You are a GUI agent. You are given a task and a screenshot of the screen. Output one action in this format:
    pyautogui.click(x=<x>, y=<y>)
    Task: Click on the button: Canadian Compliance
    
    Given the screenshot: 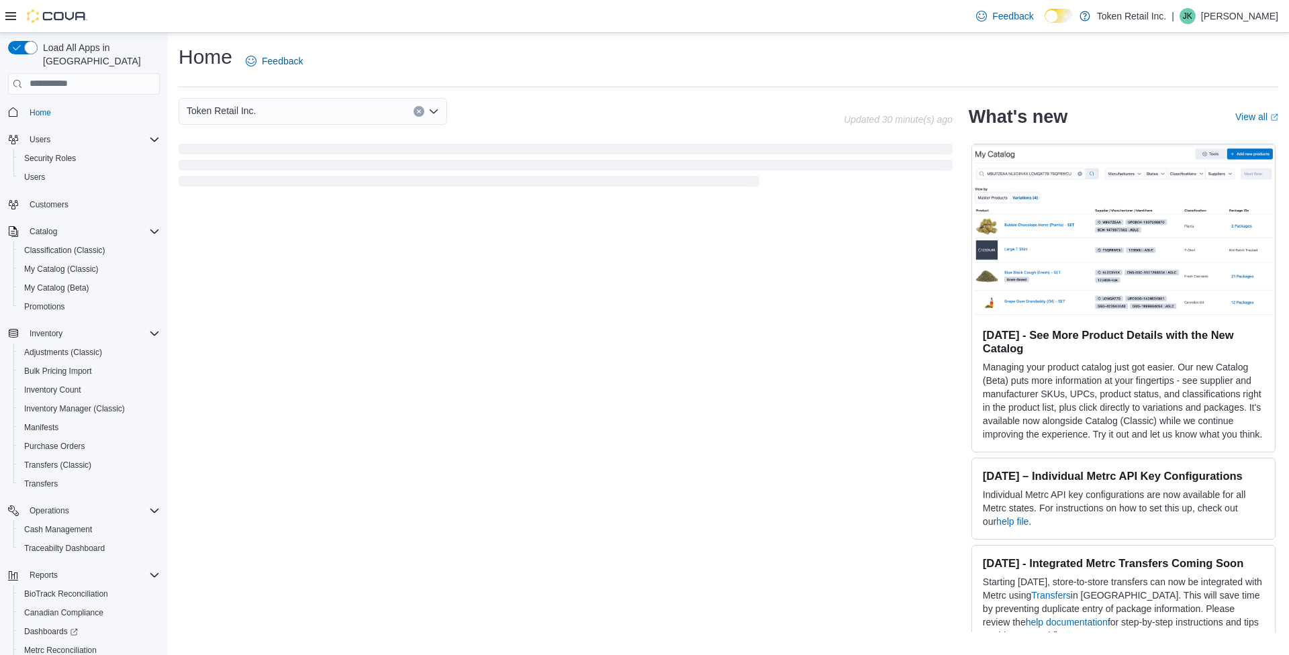 What is the action you would take?
    pyautogui.click(x=89, y=613)
    